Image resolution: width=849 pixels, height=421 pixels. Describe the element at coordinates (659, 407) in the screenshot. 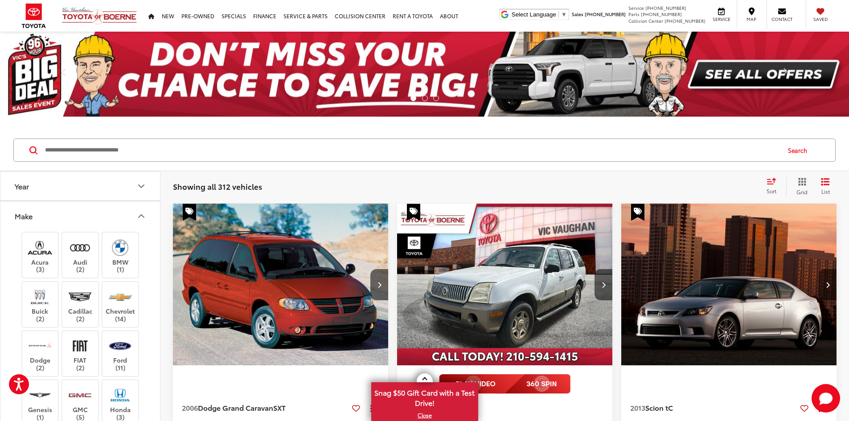

I see `span: Scion tC` at that location.